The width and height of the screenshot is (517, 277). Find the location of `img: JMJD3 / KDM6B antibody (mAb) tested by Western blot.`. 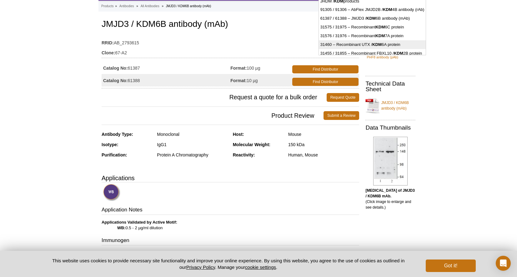

img: JMJD3 / KDM6B antibody (mAb) tested by Western blot. is located at coordinates (390, 161).